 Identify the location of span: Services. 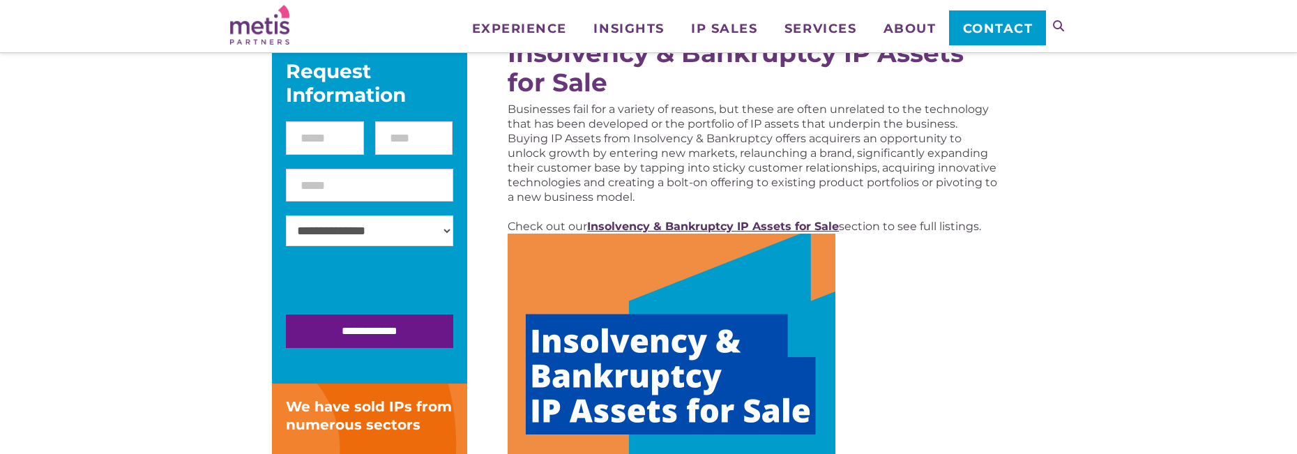
(820, 29).